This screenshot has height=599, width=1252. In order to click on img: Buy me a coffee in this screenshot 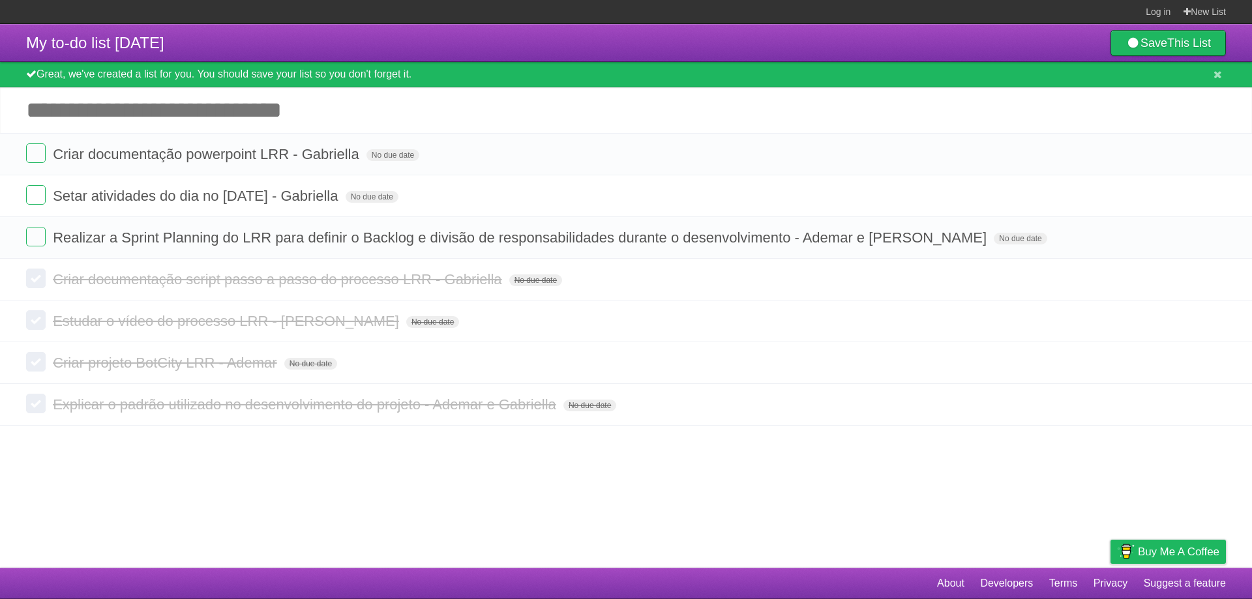, I will do `click(1126, 552)`.